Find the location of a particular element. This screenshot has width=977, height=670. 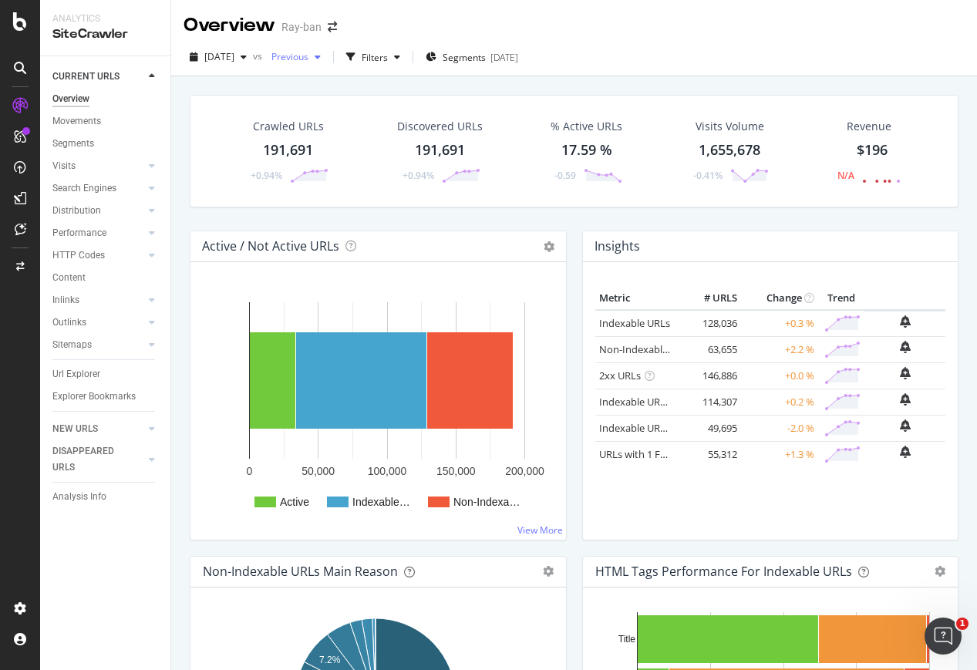

div: Movements is located at coordinates (76, 121).